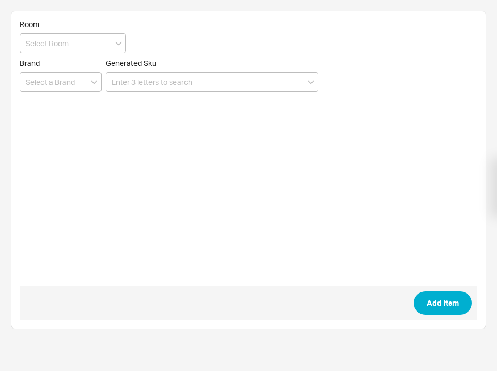 Image resolution: width=497 pixels, height=371 pixels. What do you see at coordinates (442, 303) in the screenshot?
I see `span: Add Item` at bounding box center [442, 303].